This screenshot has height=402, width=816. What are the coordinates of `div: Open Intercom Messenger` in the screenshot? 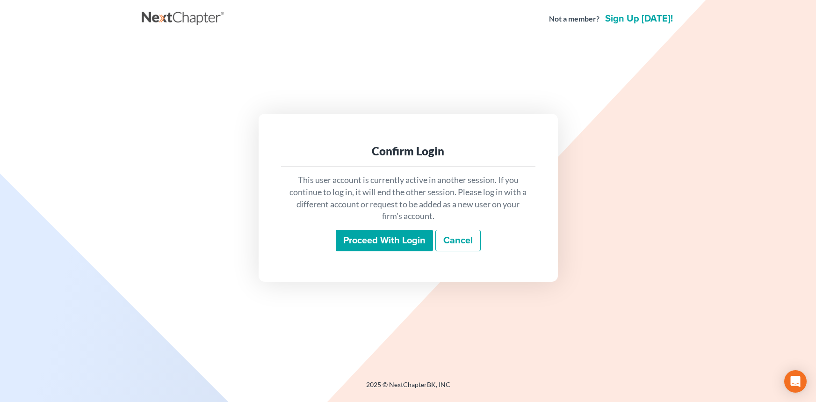 It's located at (795, 381).